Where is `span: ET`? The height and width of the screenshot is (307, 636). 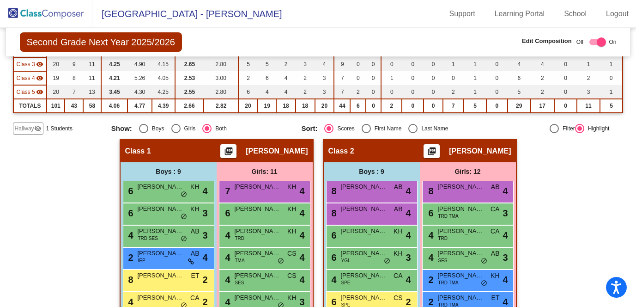 span: ET is located at coordinates (196, 275).